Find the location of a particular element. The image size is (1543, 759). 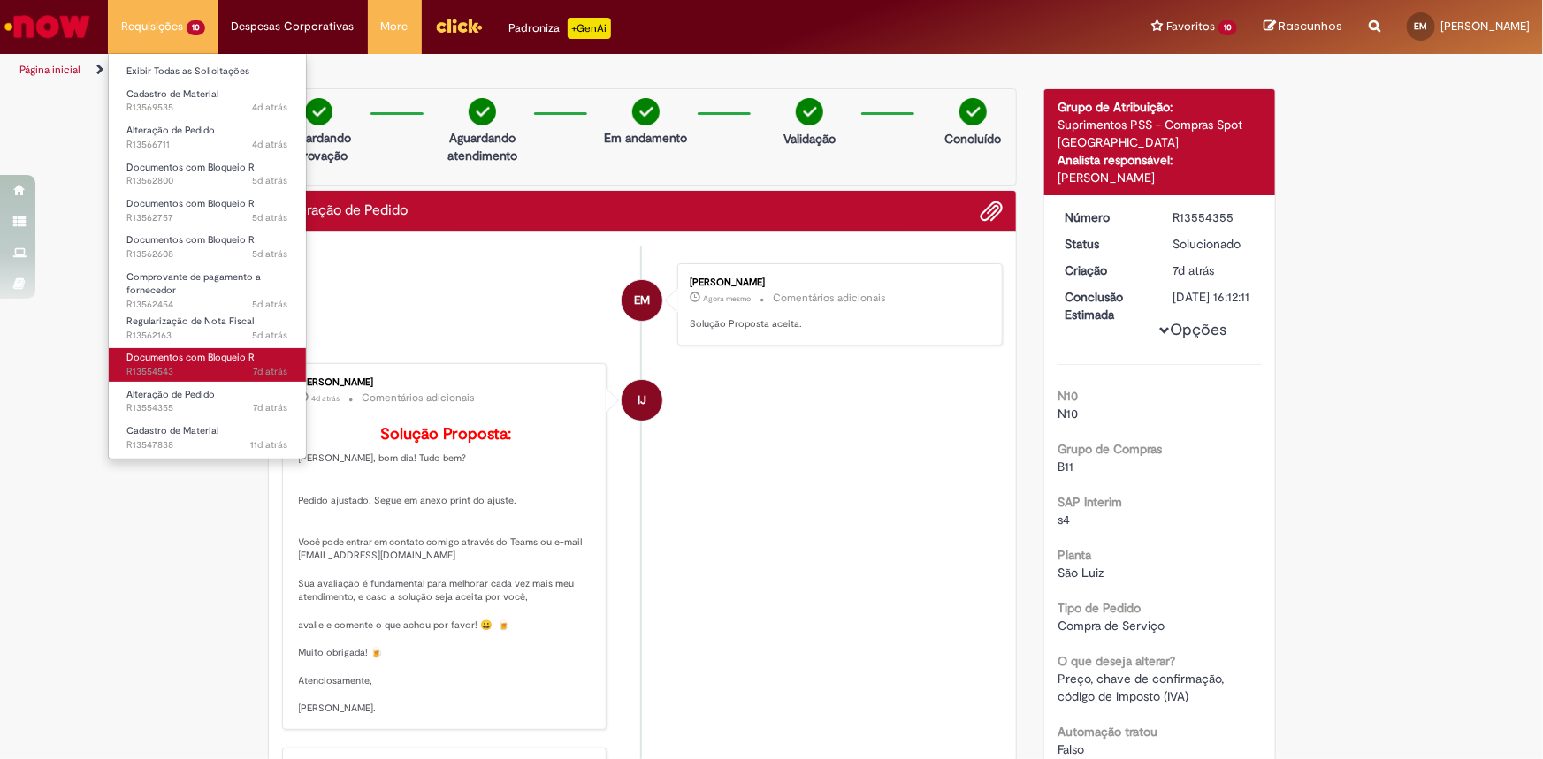

div: Isabelly Juventino is located at coordinates (642, 400).